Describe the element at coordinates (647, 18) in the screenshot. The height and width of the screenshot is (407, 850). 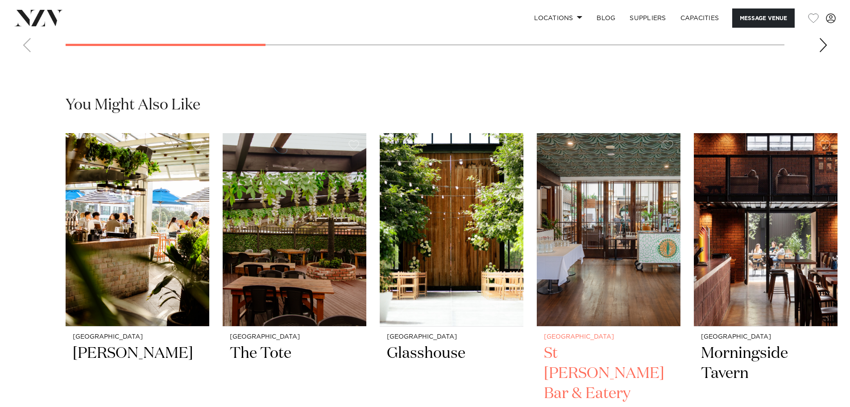
I see `a: SUPPLIERS` at that location.